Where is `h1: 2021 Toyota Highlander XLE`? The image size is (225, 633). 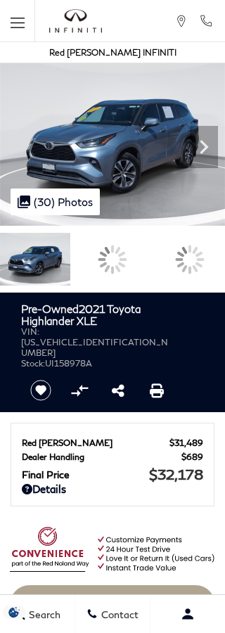
h1: 2021 Toyota Highlander XLE is located at coordinates (95, 315).